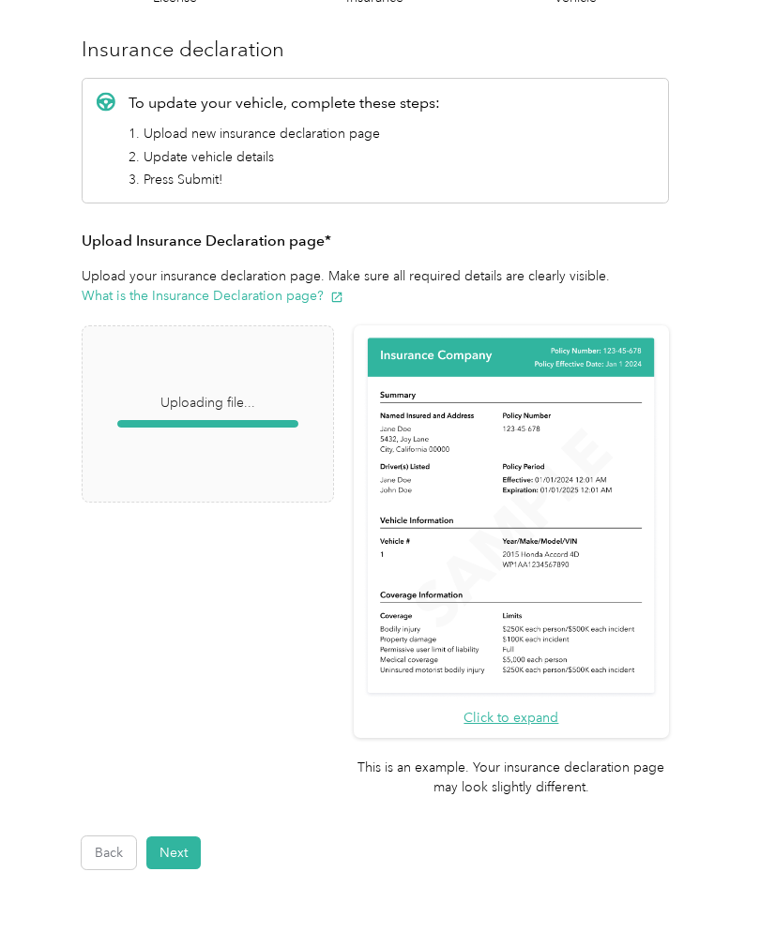  What do you see at coordinates (510, 717) in the screenshot?
I see `button: Click to expand` at bounding box center [510, 717].